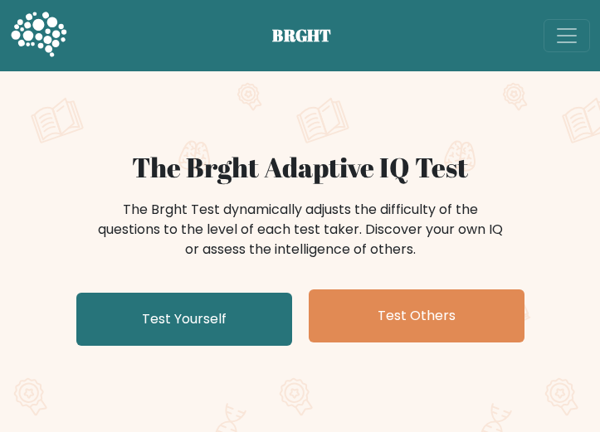 The image size is (600, 432). I want to click on a: Test Others, so click(416, 316).